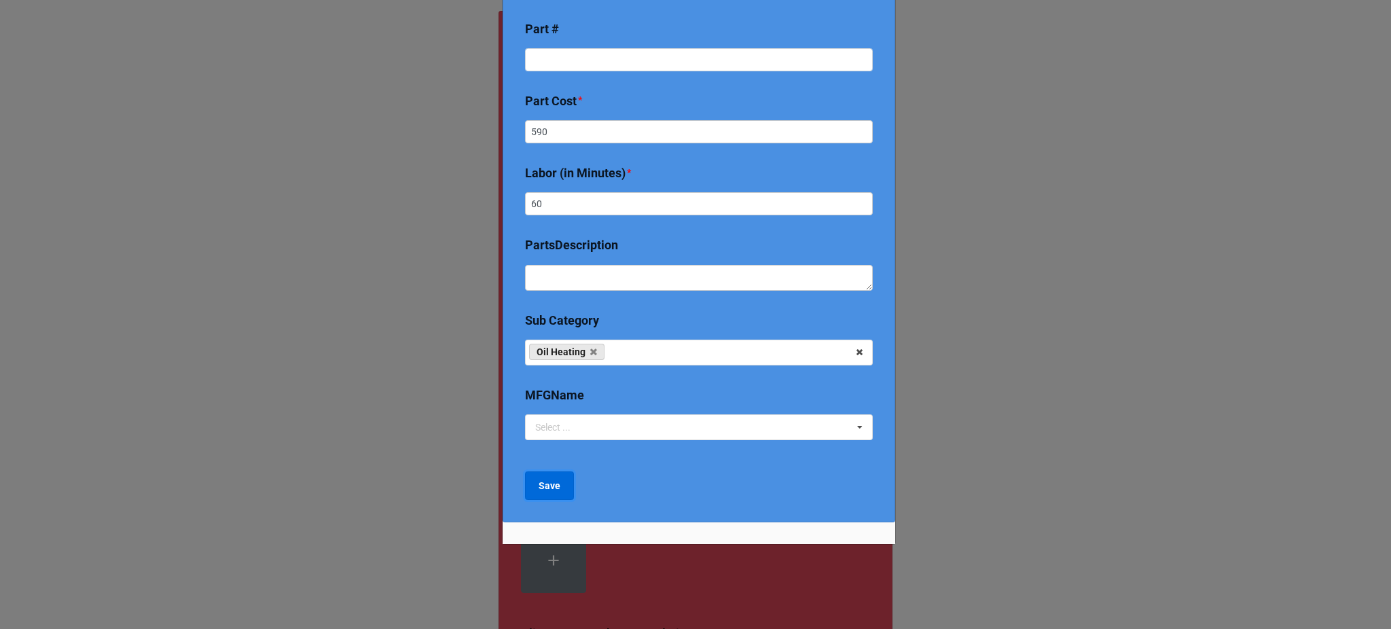 The width and height of the screenshot is (1391, 629). I want to click on label: Part Cost, so click(551, 101).